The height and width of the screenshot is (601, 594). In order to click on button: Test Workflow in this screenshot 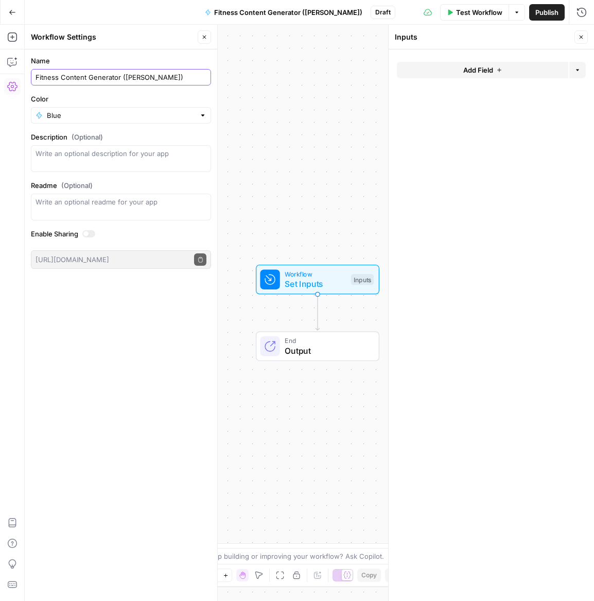, I will do `click(474, 12)`.